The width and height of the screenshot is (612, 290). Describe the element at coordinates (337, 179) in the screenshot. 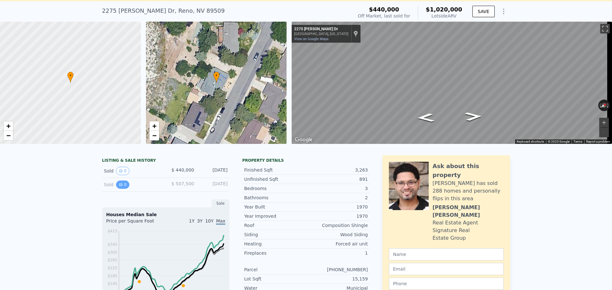

I see `div: 891` at that location.